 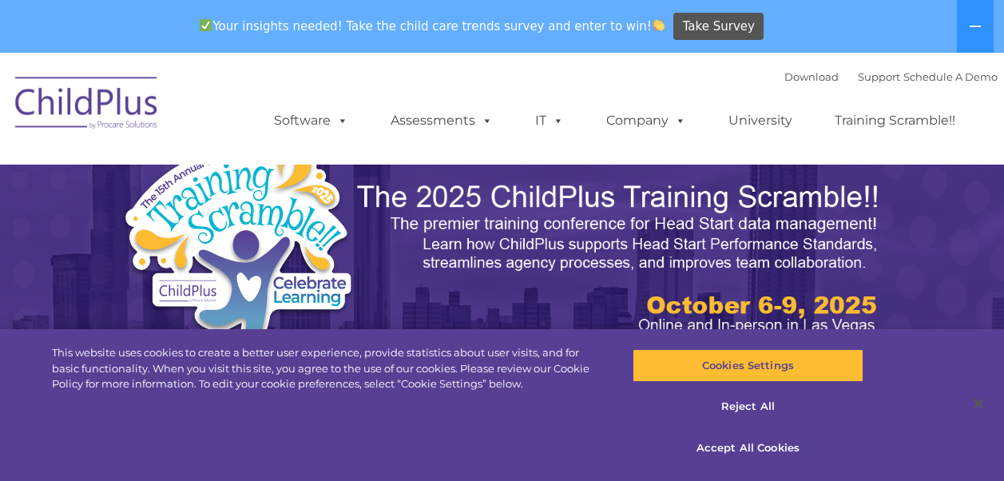 I want to click on button: Accept All Cookies, so click(x=747, y=448).